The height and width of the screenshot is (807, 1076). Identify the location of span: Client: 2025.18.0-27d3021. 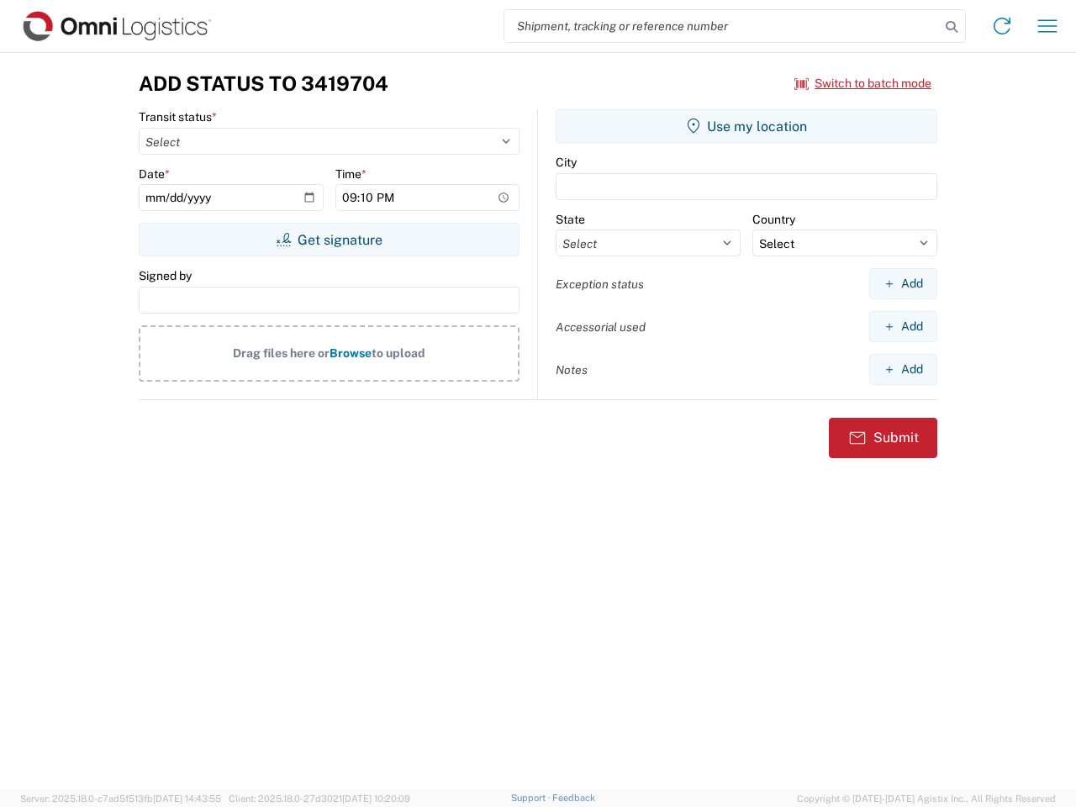
(319, 798).